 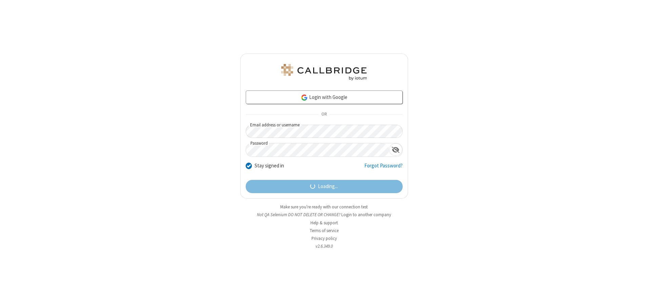 What do you see at coordinates (383, 168) in the screenshot?
I see `a: Forgot Password?` at bounding box center [383, 168].